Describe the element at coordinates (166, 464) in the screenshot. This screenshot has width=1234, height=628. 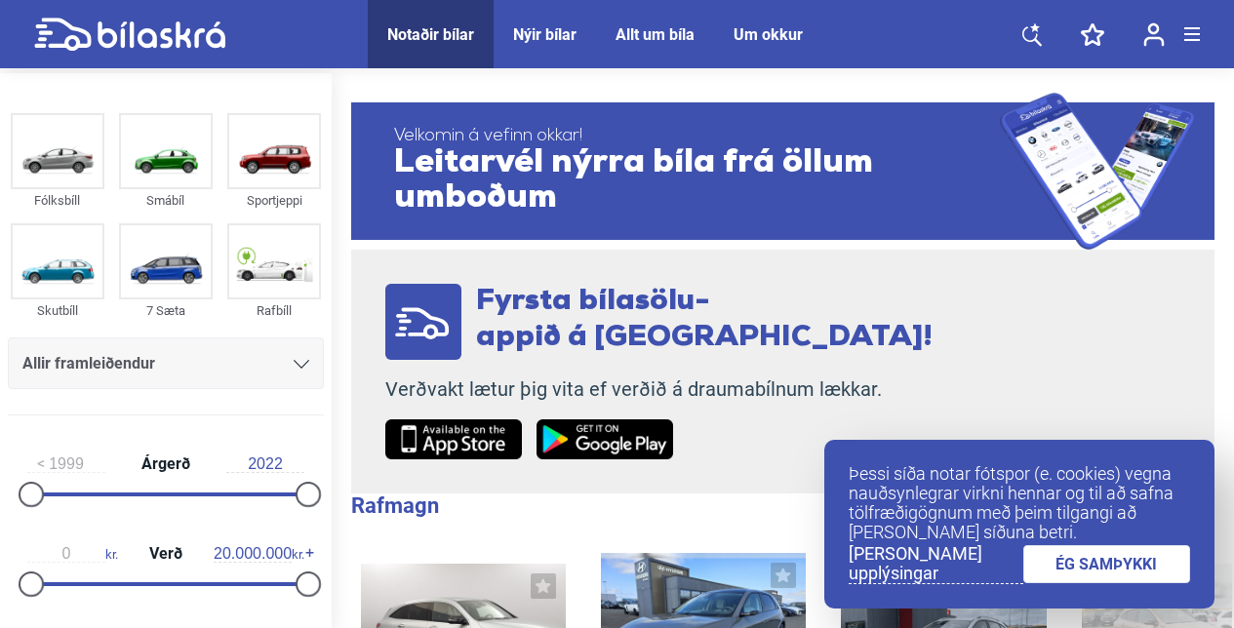
I see `span: Árgerð` at that location.